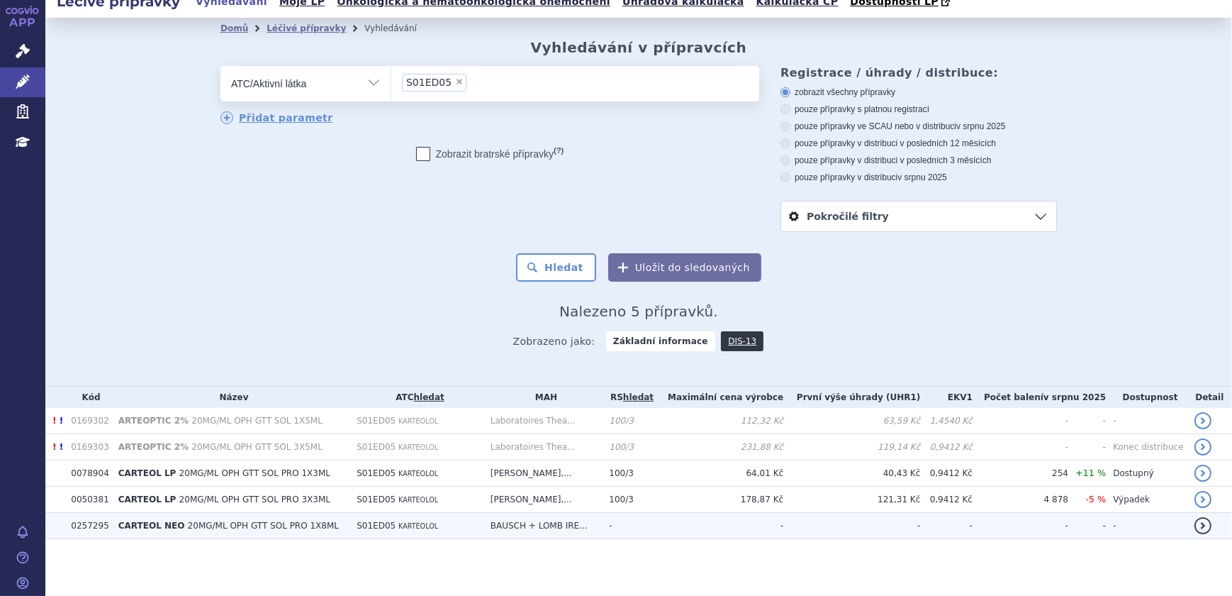  I want to click on span: CARTEOL NEO, so click(152, 525).